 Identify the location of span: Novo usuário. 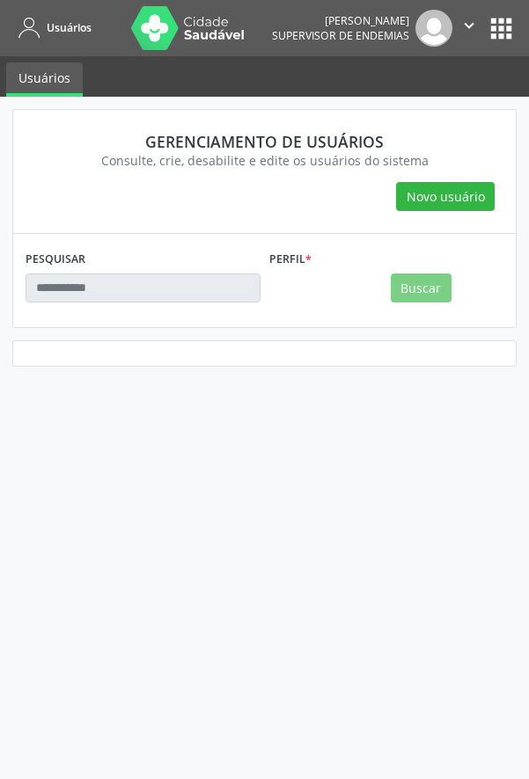
(445, 196).